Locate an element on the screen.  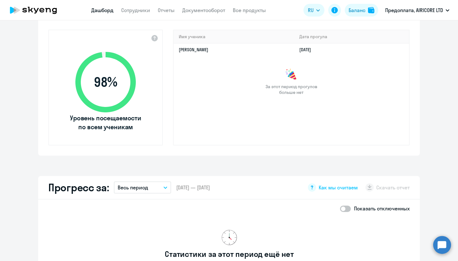
img: congrats is located at coordinates (291, 75).